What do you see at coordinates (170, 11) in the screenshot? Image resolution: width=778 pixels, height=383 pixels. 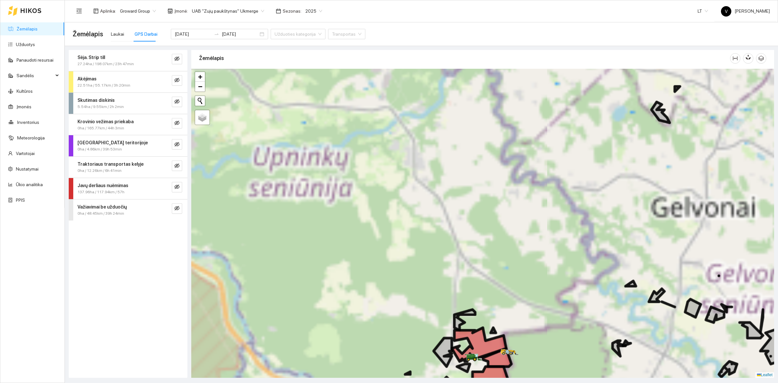 I see `span: shop` at bounding box center [170, 11].